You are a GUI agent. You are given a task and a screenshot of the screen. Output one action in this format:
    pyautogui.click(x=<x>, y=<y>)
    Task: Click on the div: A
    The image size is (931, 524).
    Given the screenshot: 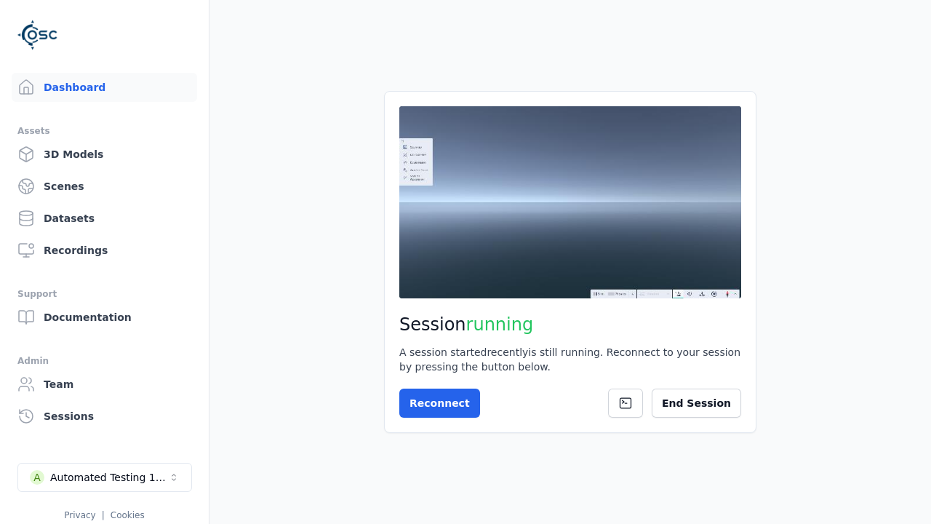 What is the action you would take?
    pyautogui.click(x=37, y=477)
    